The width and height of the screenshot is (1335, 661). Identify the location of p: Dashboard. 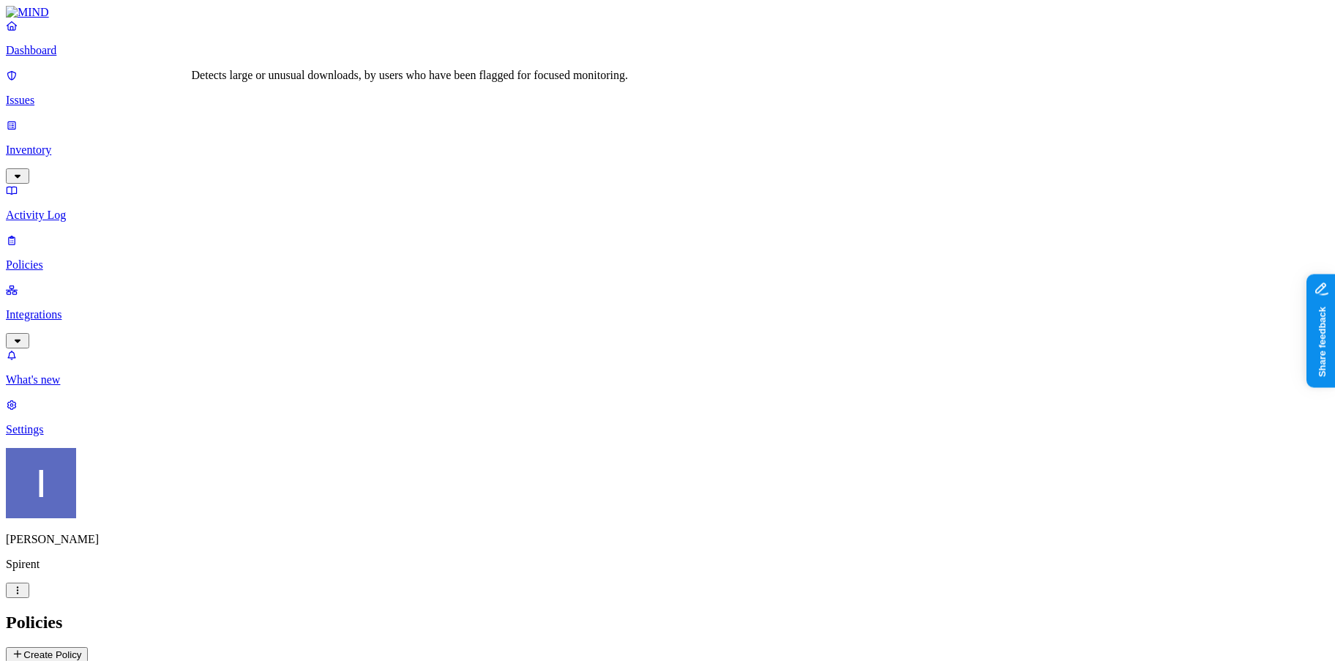
(667, 50).